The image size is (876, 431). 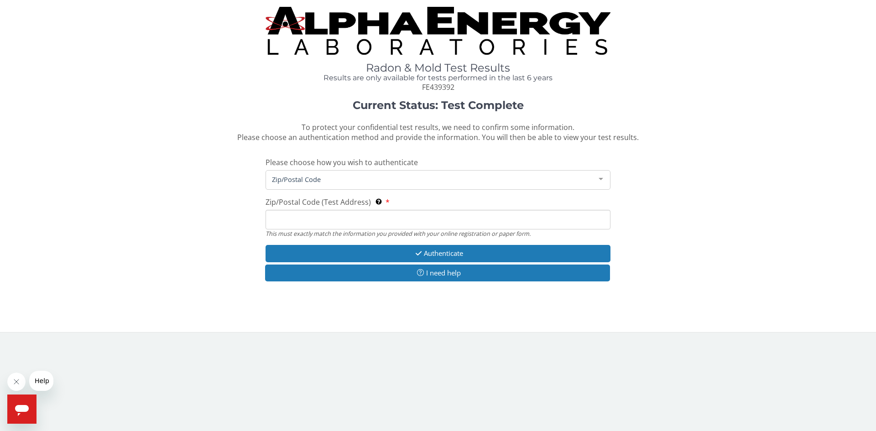 I want to click on span: Zip/Postal Code, so click(x=431, y=179).